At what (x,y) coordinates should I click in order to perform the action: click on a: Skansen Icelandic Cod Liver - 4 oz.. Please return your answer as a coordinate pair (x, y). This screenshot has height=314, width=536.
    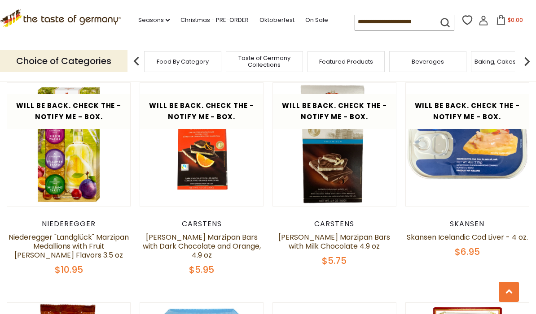
    Looking at the image, I should click on (467, 237).